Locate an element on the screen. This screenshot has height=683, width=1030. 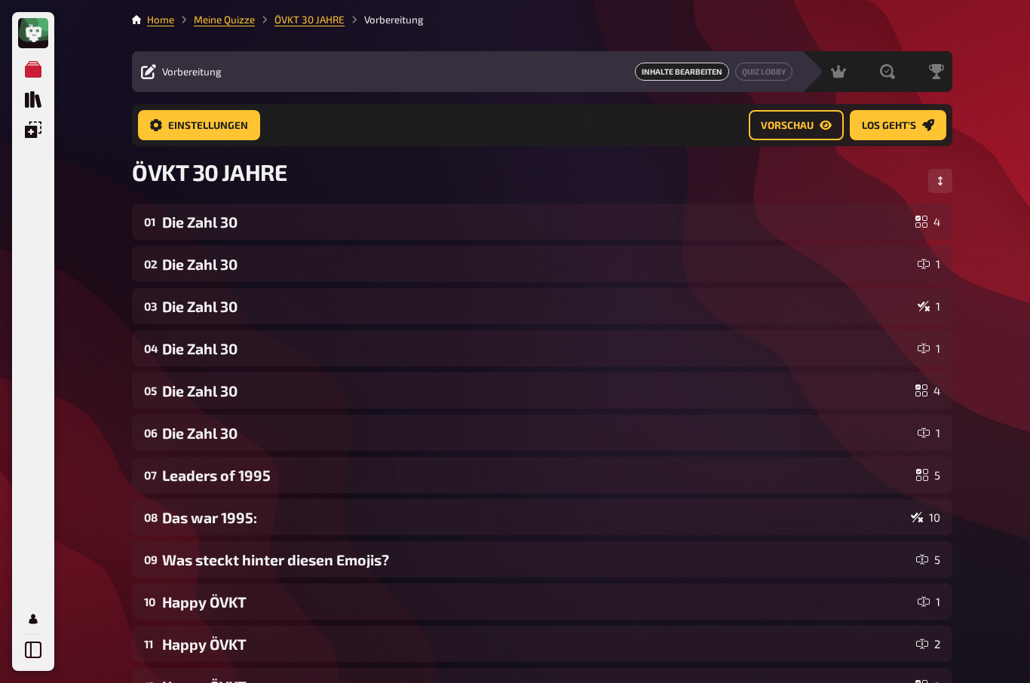
span: Einstellungen is located at coordinates (208, 126).